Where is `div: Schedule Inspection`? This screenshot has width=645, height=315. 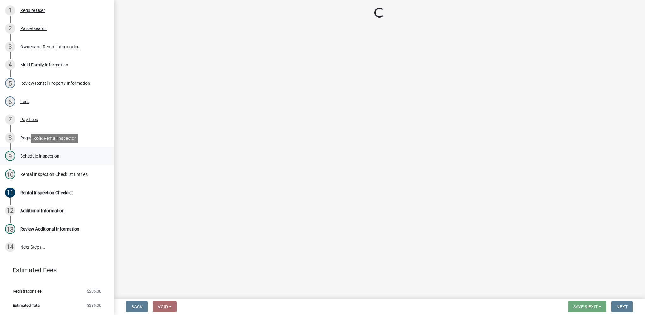 div: Schedule Inspection is located at coordinates (40, 156).